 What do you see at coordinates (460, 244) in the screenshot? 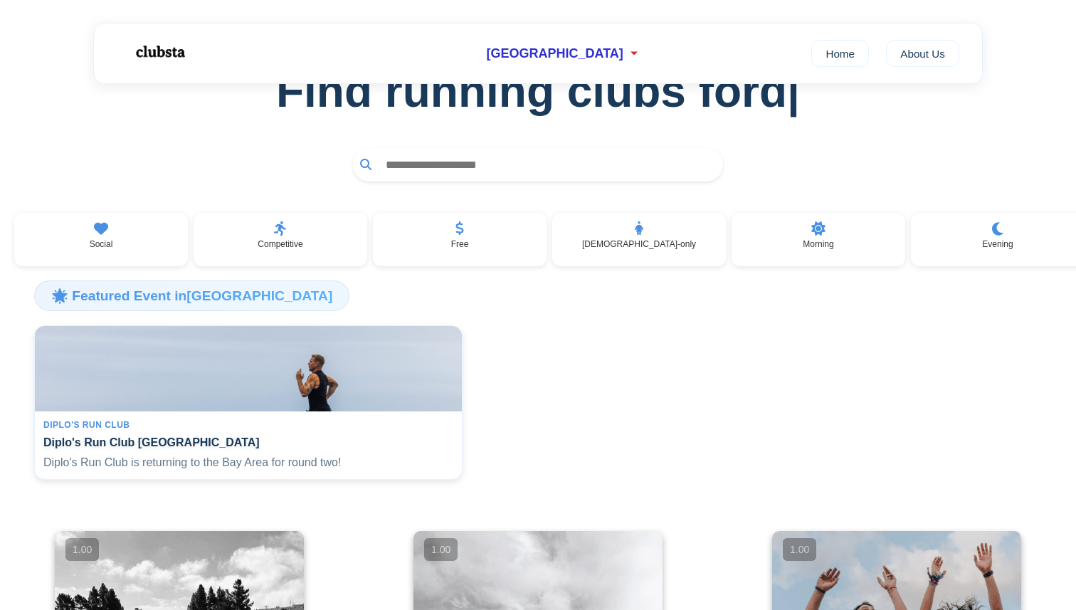
I see `p: Free` at bounding box center [460, 244].